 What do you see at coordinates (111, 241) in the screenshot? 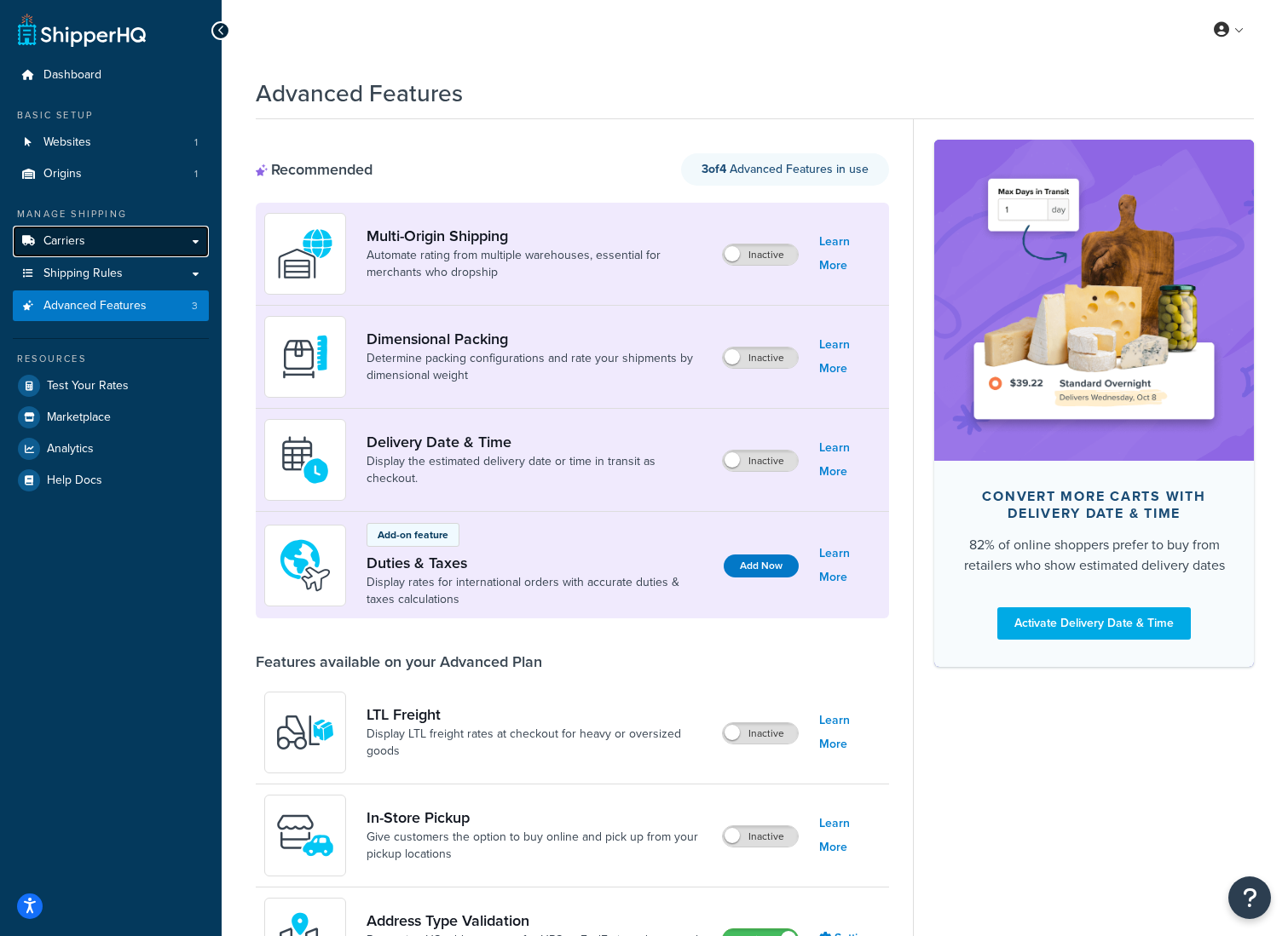
I see `a: Carriers` at bounding box center [111, 241].